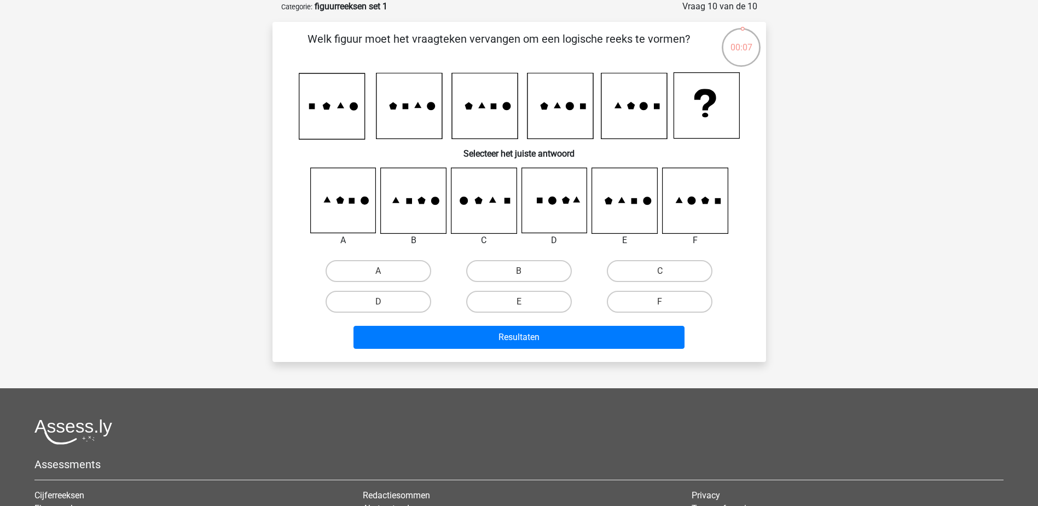 The image size is (1038, 506). I want to click on h5: Assessments, so click(519, 464).